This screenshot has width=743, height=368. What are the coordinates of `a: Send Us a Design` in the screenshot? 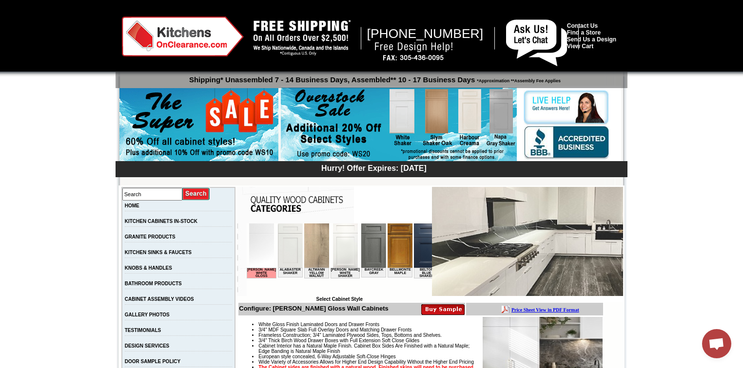 It's located at (591, 39).